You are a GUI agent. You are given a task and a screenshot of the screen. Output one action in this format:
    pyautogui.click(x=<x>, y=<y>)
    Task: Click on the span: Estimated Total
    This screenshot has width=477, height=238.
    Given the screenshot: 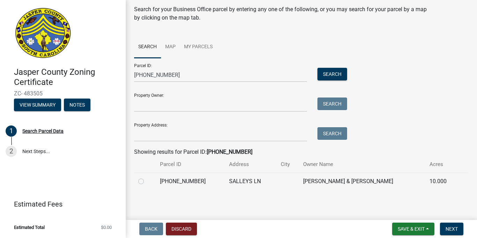 What is the action you would take?
    pyautogui.click(x=29, y=227)
    